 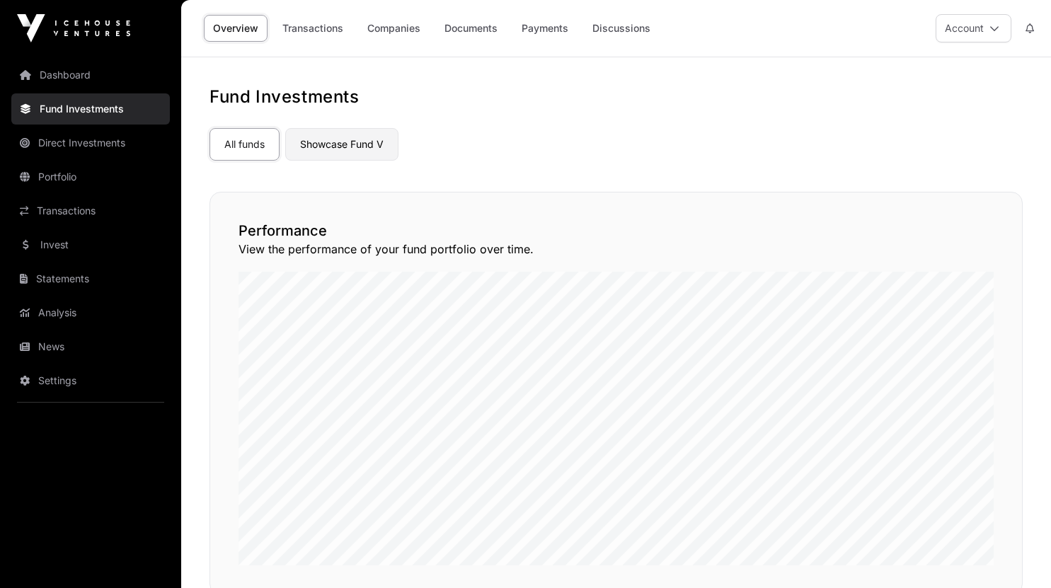 What do you see at coordinates (91, 177) in the screenshot?
I see `a: Portfolio` at bounding box center [91, 177].